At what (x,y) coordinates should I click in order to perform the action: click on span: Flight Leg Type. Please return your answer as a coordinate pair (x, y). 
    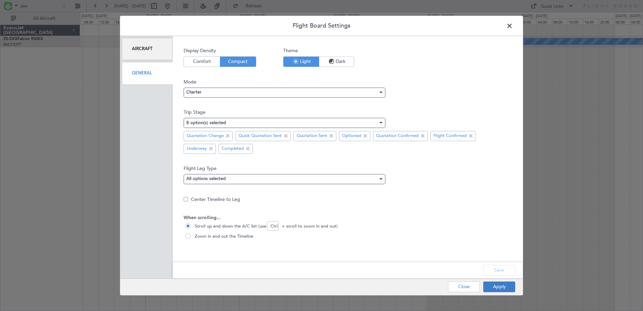
    Looking at the image, I should click on (348, 168).